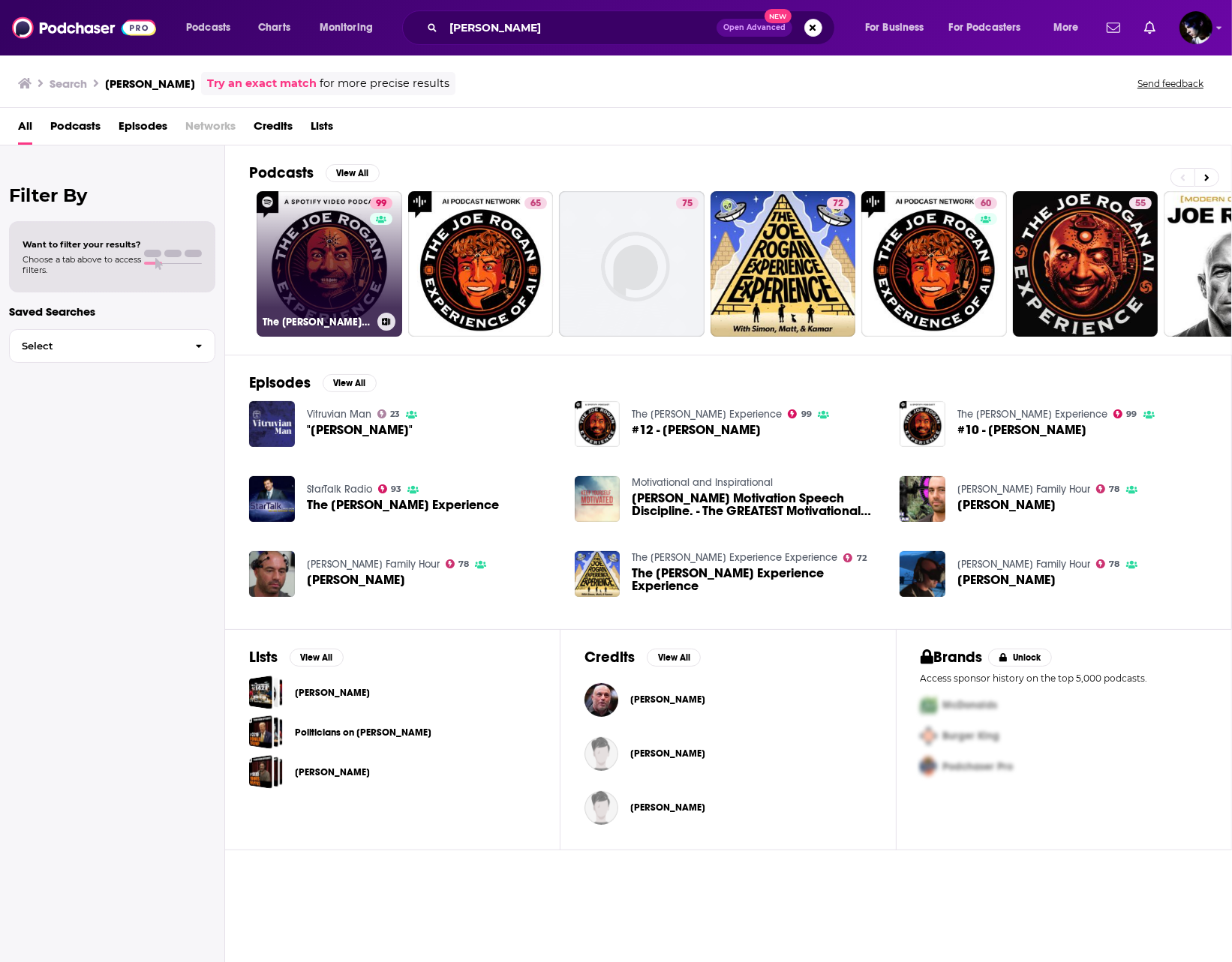 The image size is (1232, 962). What do you see at coordinates (390, 489) in the screenshot?
I see `a: 93` at bounding box center [390, 489].